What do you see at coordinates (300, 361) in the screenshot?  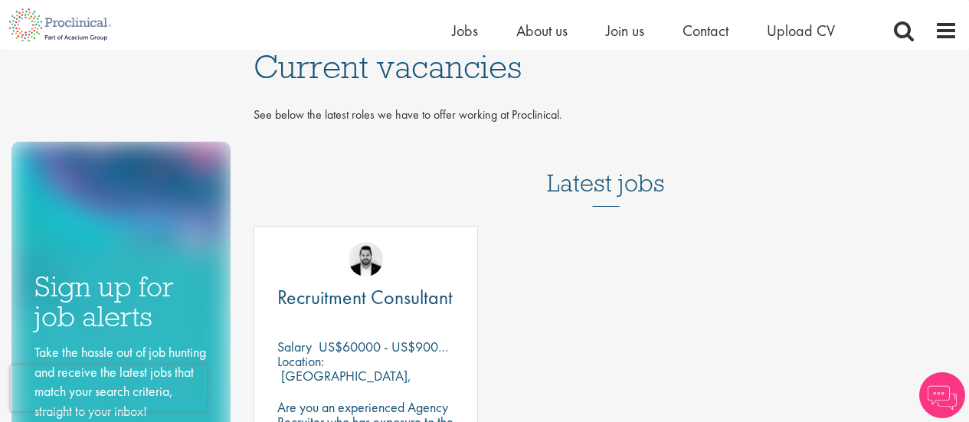 I see `span: Location:` at bounding box center [300, 361].